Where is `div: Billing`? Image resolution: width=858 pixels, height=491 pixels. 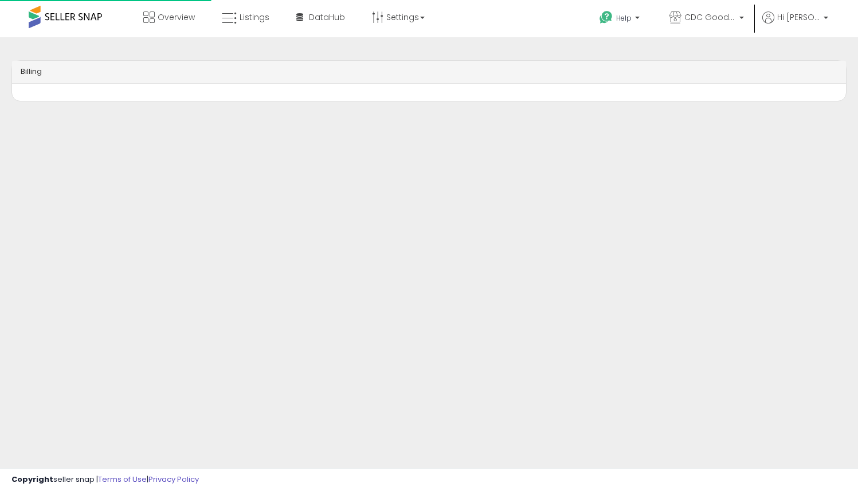
div: Billing is located at coordinates (429, 72).